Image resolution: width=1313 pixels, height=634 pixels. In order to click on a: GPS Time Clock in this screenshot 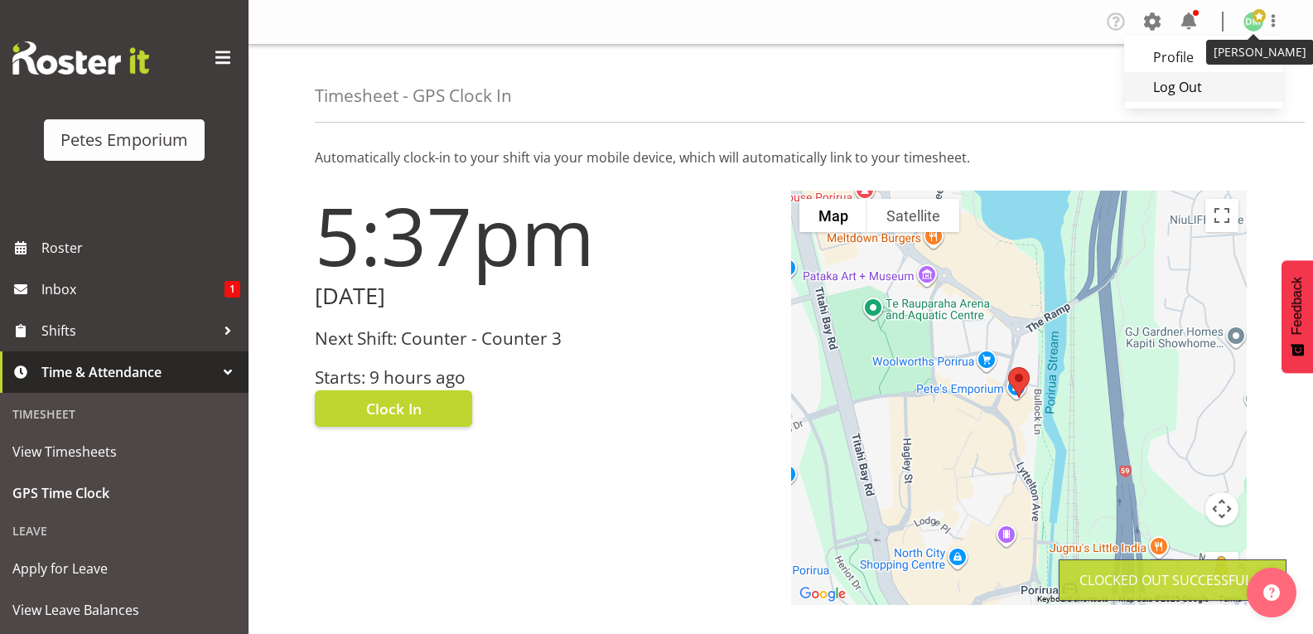, I will do `click(124, 493)`.